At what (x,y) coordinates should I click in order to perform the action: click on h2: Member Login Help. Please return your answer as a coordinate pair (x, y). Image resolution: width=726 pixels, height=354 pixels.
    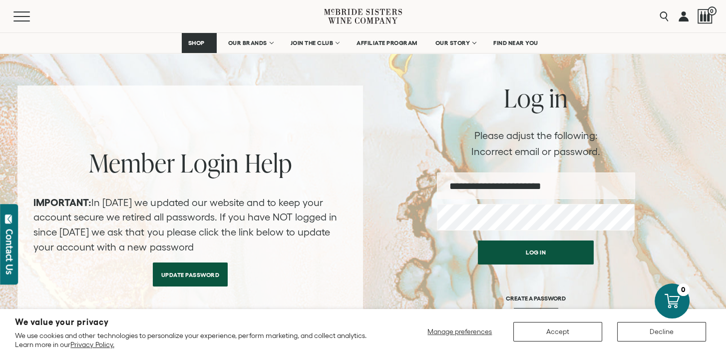
    Looking at the image, I should click on (190, 163).